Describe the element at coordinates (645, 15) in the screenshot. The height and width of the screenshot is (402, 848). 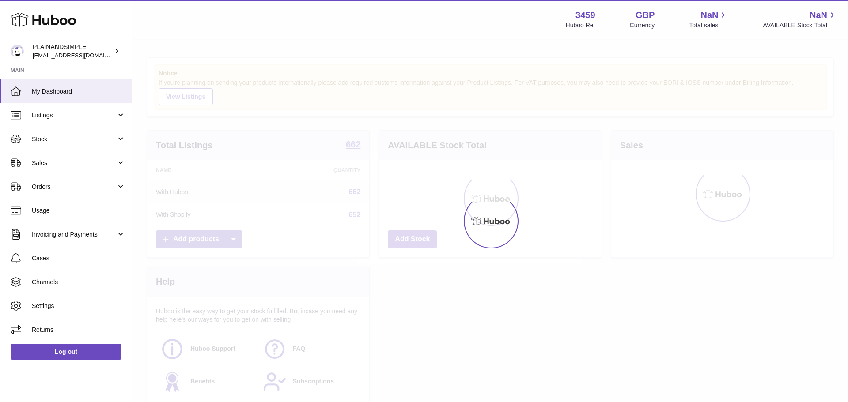
I see `strong: GBP` at that location.